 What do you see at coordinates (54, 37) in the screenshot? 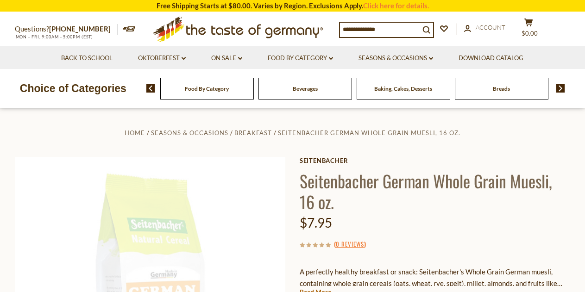
I see `span: MON - FRI, 9:00AM - 5:00PM (EST)` at bounding box center [54, 37].